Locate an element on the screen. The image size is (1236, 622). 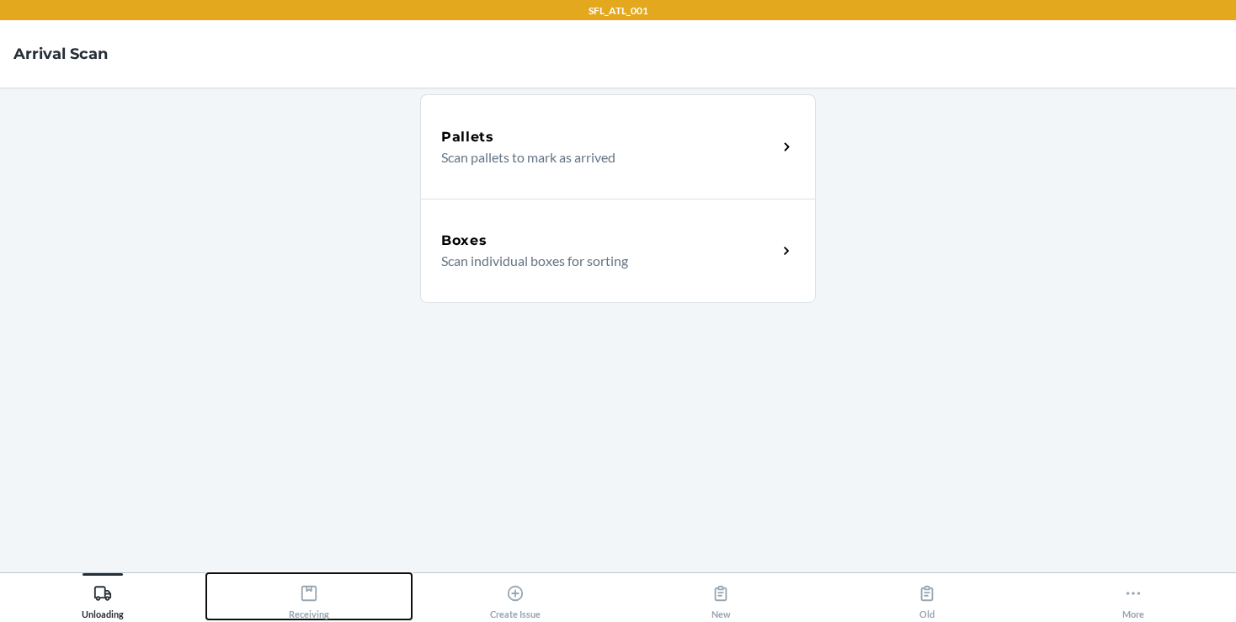
h5: Boxes is located at coordinates (464, 241).